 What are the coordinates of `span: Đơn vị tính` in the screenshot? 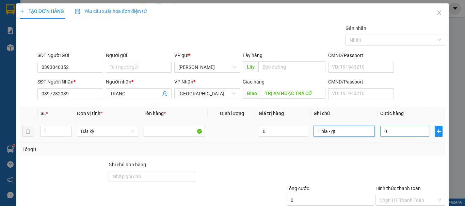 It's located at (89, 114).